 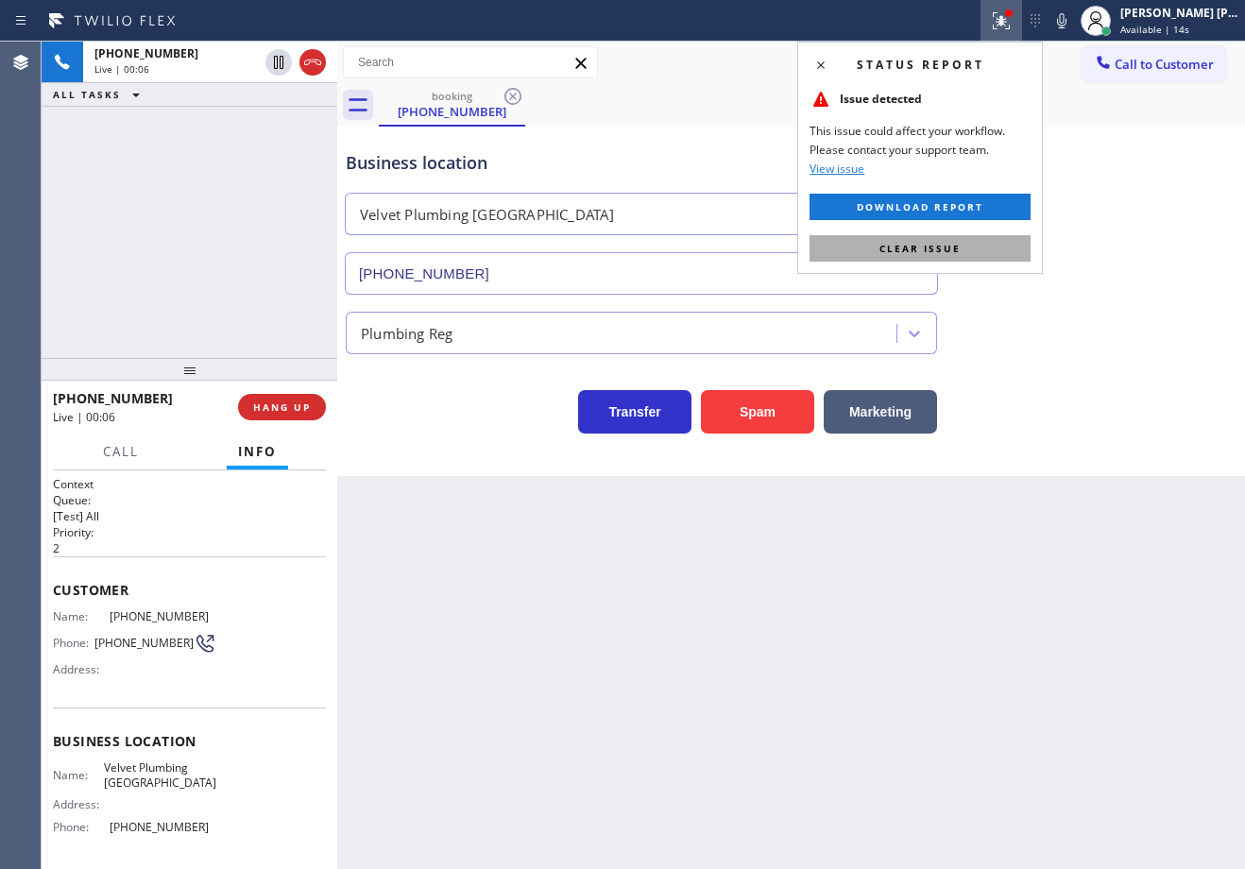 What do you see at coordinates (189, 590) in the screenshot?
I see `span: Customer` at bounding box center [189, 590].